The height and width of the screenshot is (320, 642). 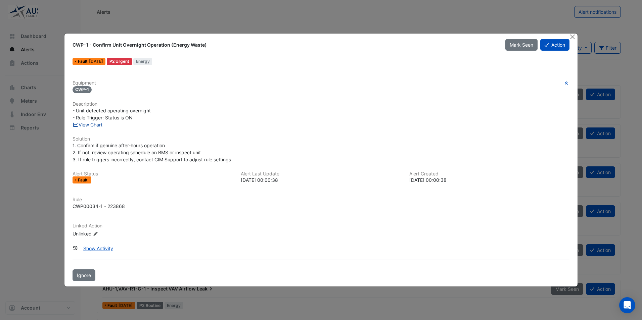 What do you see at coordinates (98, 248) in the screenshot?
I see `button: Show Activity` at bounding box center [98, 248].